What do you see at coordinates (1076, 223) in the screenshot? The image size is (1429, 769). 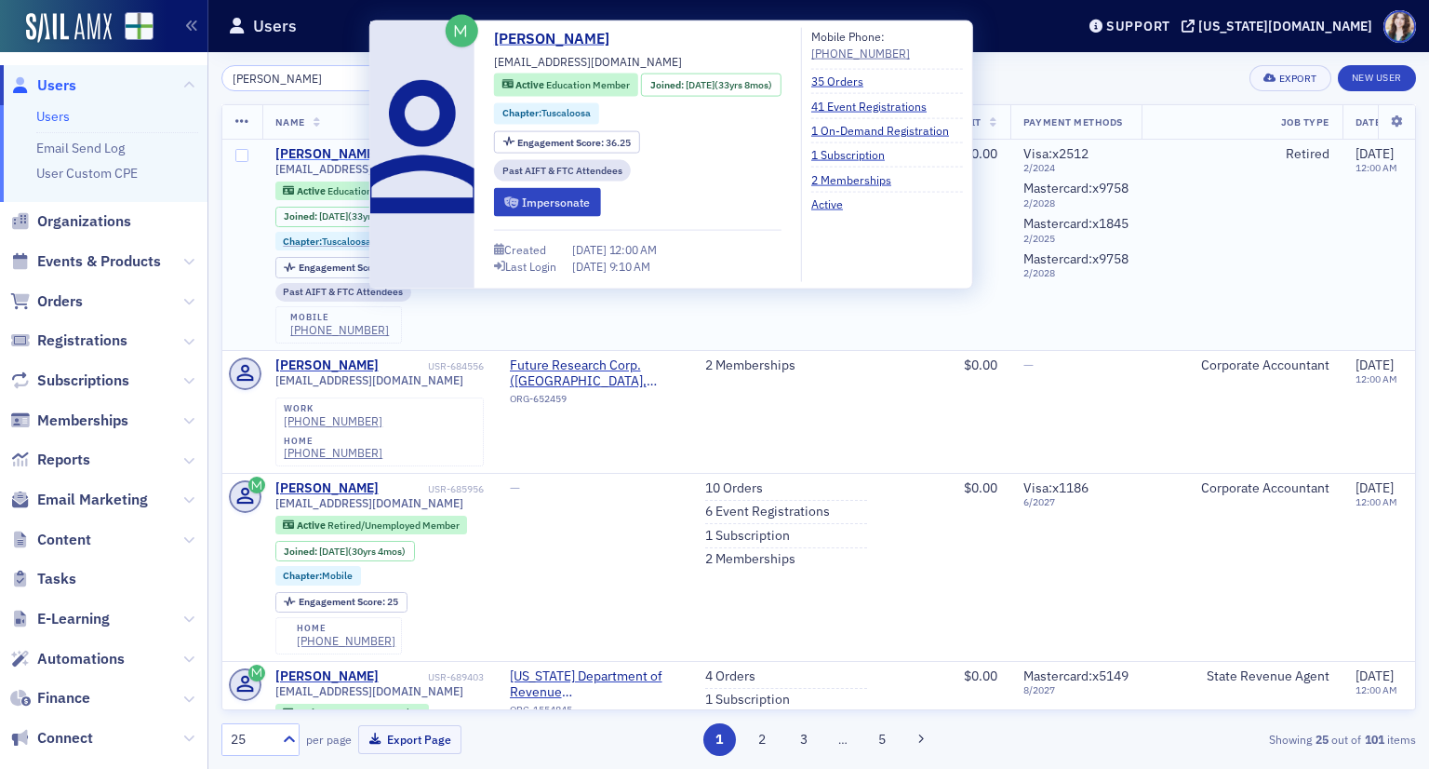 I see `span: Mastercard : x1845` at bounding box center [1076, 223].